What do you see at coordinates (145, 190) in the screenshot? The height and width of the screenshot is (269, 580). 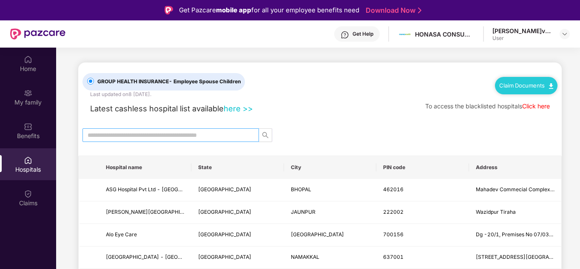 I see `td: ASG Hospital Pvt Ltd - Bhopal` at bounding box center [145, 190].